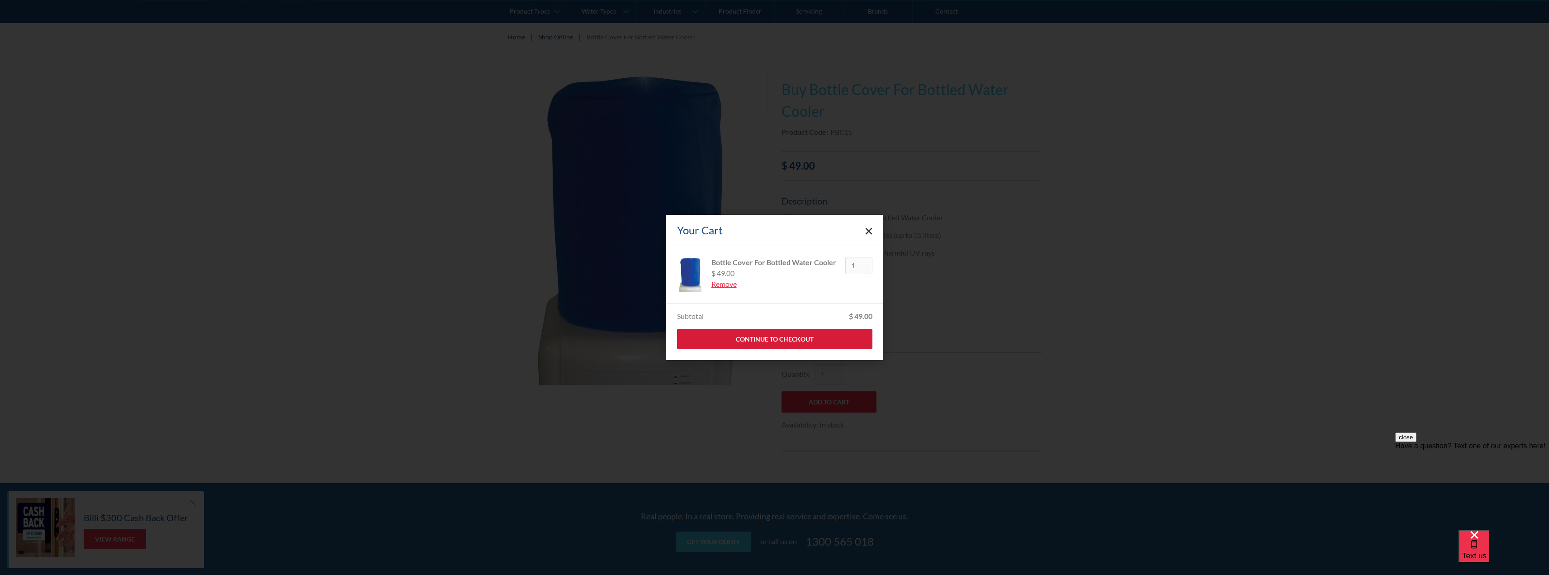  What do you see at coordinates (700, 230) in the screenshot?
I see `div: Your Cart` at bounding box center [700, 230].